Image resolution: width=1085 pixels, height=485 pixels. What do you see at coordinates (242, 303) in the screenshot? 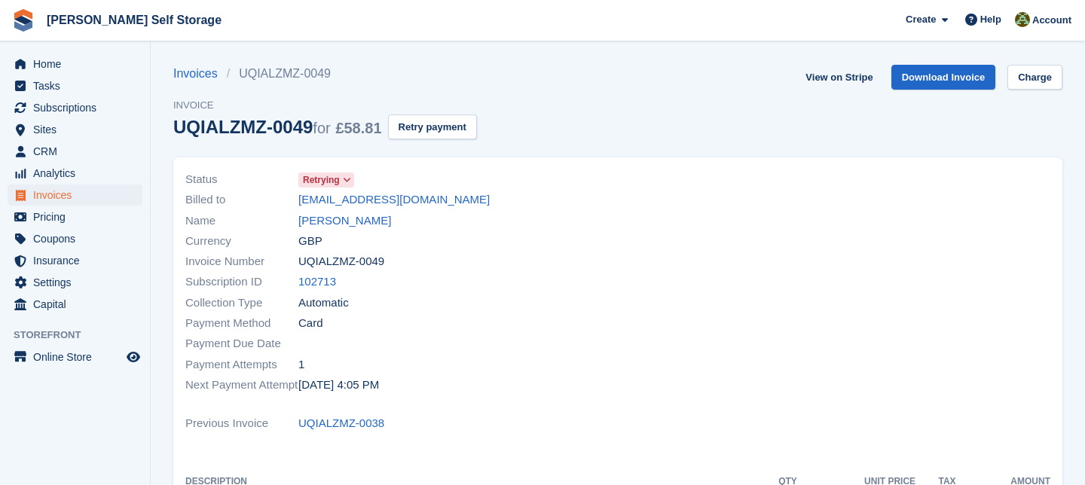
I see `span: Collection Type` at bounding box center [242, 303].